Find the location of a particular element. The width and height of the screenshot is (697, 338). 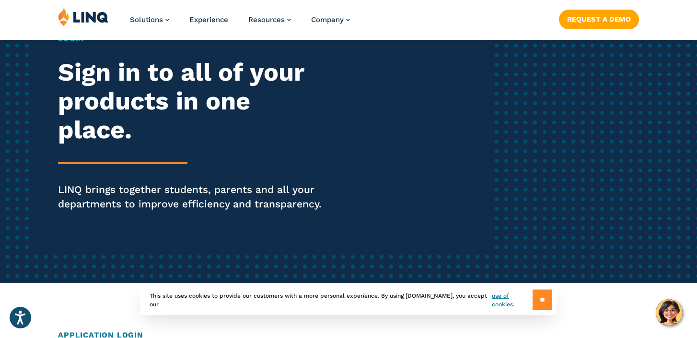

span: Resources is located at coordinates (267, 20).